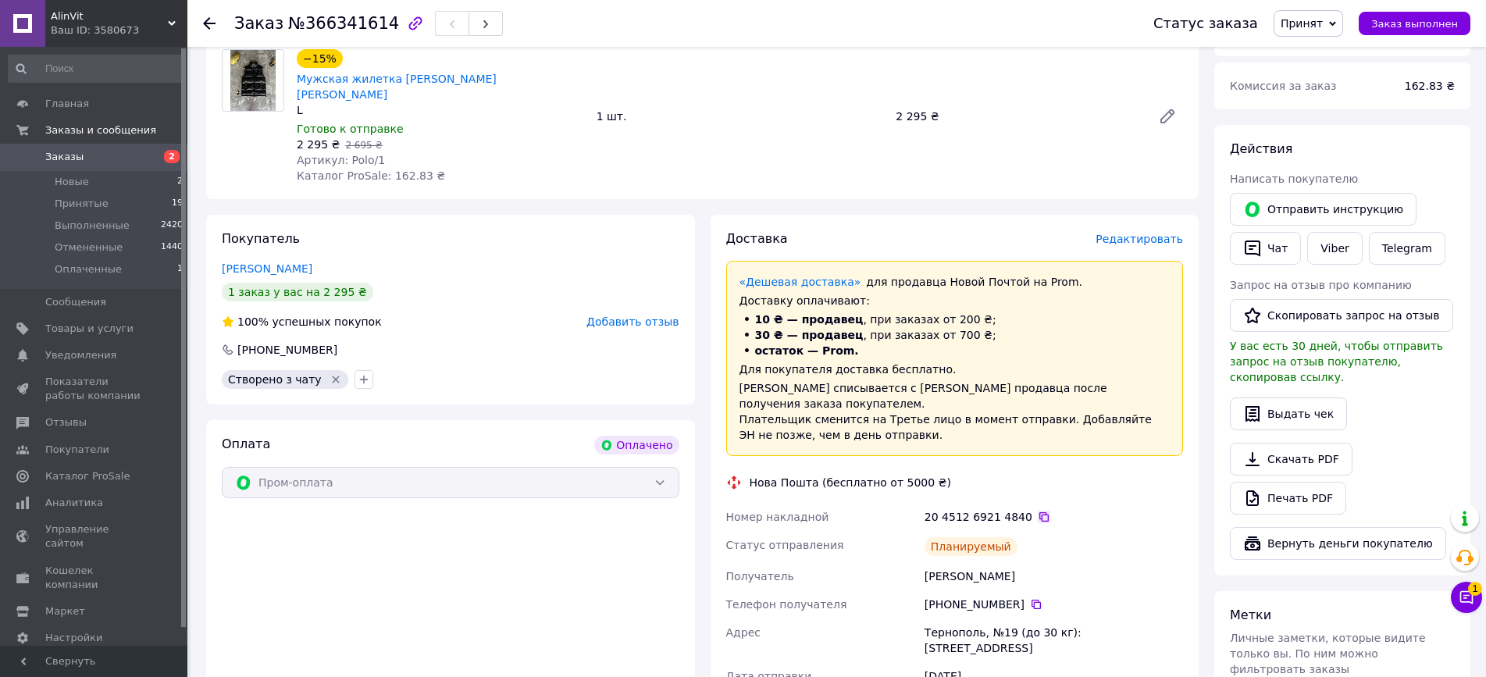 Image resolution: width=1486 pixels, height=677 pixels. I want to click on button: Чат с покупателем1, so click(1466, 597).